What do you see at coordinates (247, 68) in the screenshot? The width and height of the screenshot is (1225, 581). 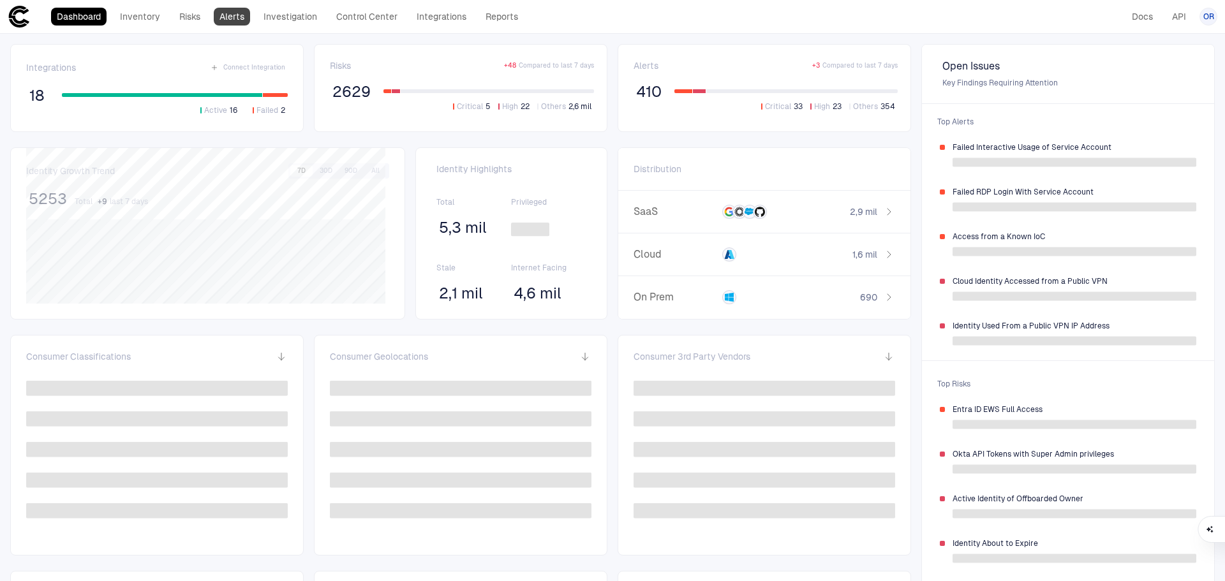 I see `button: Connect Integration` at bounding box center [247, 68].